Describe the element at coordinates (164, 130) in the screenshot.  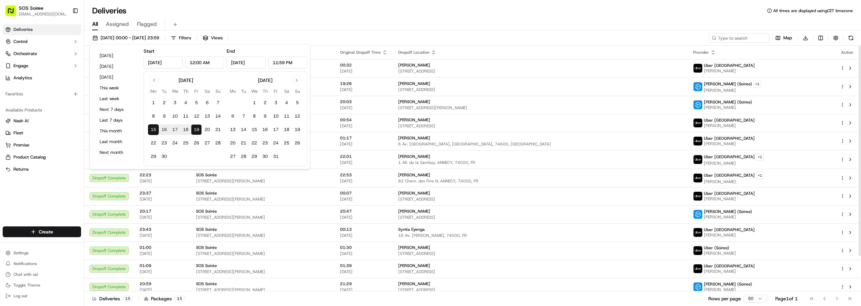
I see `button: 16` at that location.